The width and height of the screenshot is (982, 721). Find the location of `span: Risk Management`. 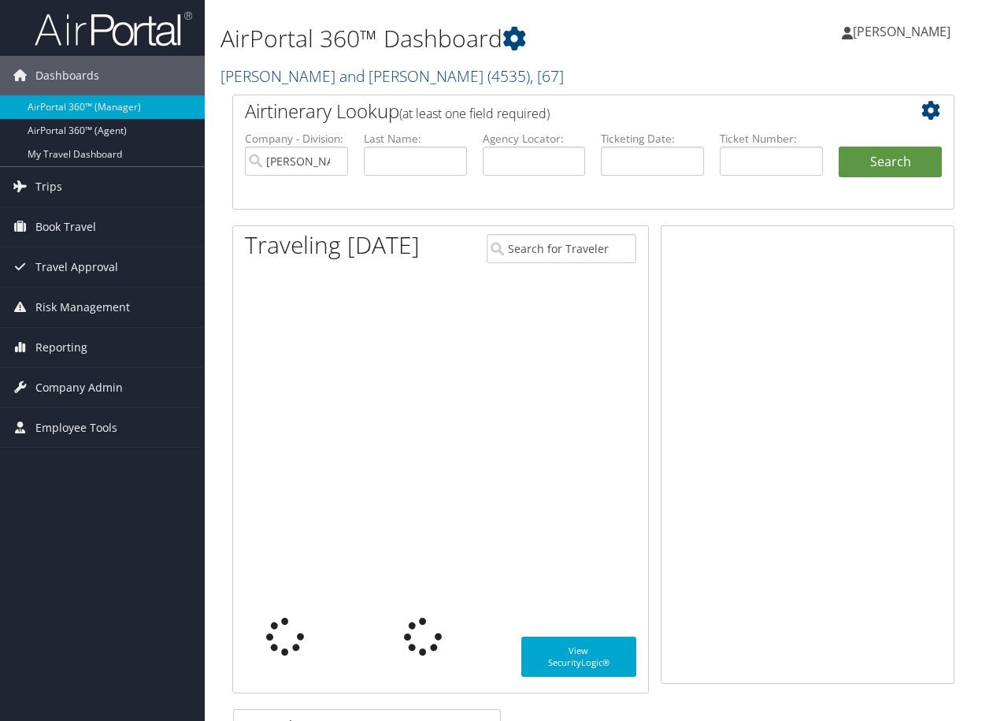

span: Risk Management is located at coordinates (83, 307).